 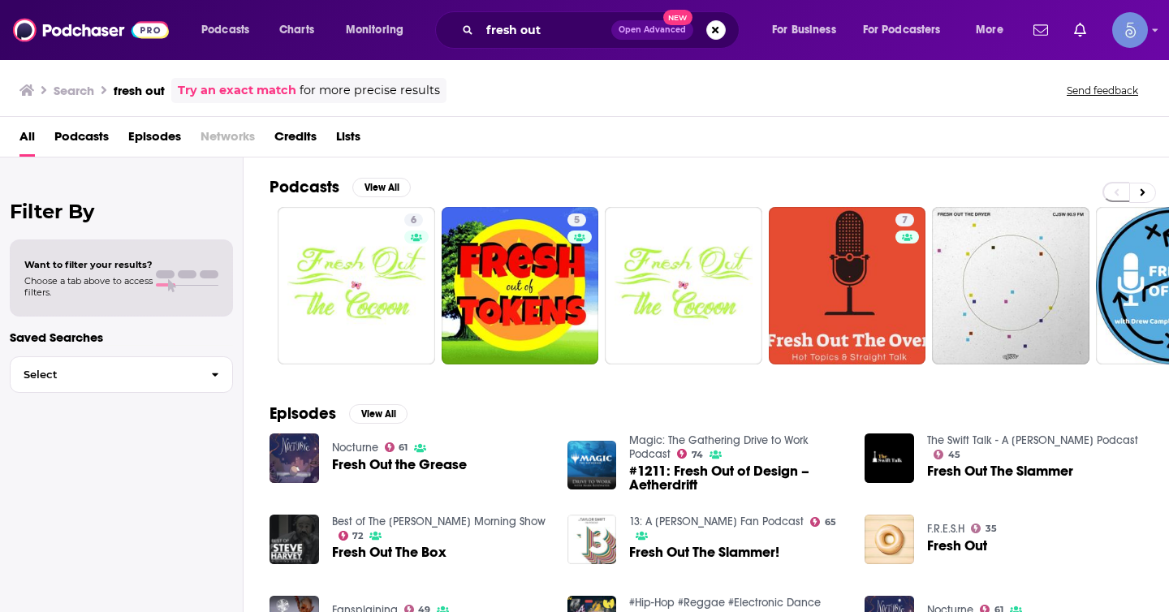 What do you see at coordinates (355, 447) in the screenshot?
I see `a: Nocturne` at bounding box center [355, 447].